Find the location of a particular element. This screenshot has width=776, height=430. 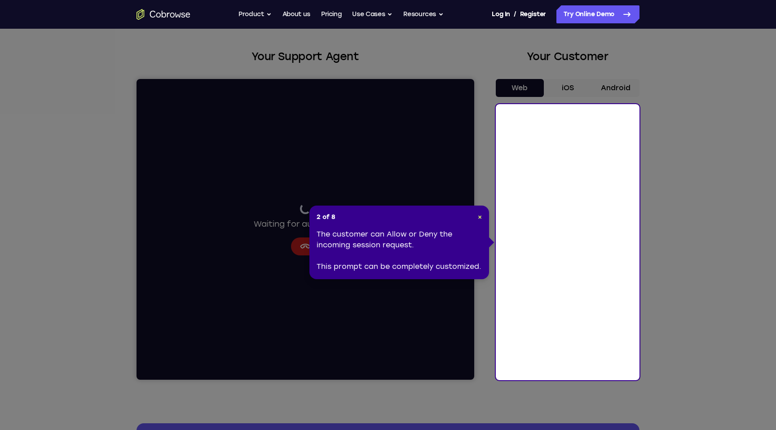

button: Cancel is located at coordinates (169, 168).